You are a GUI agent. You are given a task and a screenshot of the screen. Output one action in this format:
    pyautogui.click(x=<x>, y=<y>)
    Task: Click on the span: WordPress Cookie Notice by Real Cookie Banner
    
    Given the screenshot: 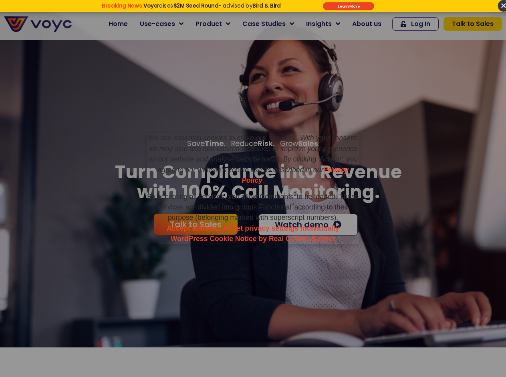 What is the action you would take?
    pyautogui.click(x=253, y=239)
    